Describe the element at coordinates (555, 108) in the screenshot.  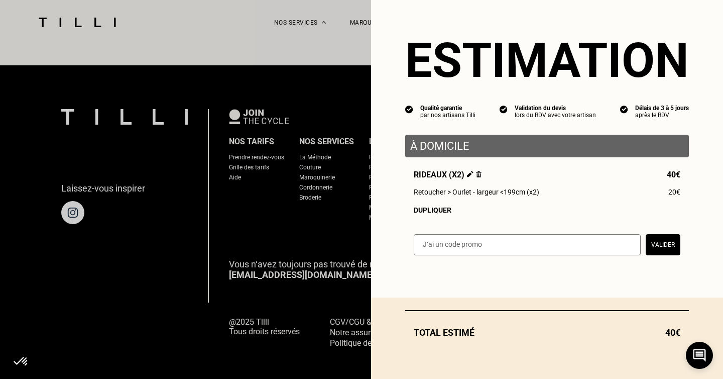
I see `div: Validation du devis` at that location.